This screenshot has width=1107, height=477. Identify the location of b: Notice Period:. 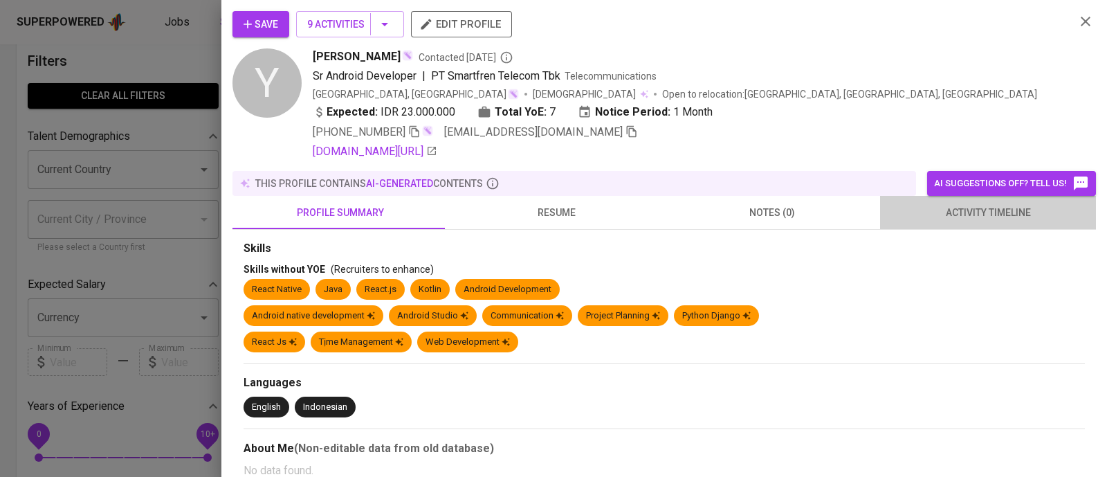
(632, 112).